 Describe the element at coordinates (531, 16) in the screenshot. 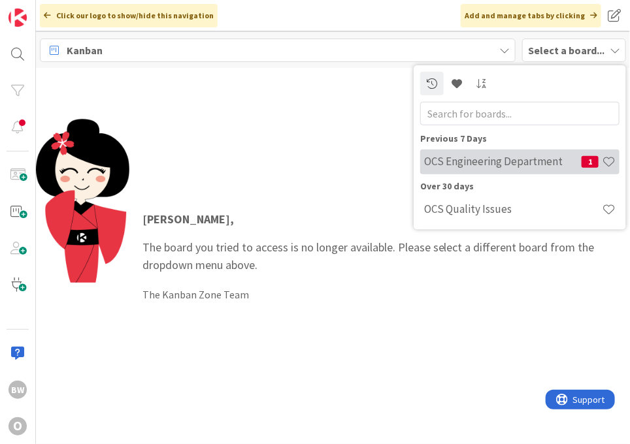

I see `div: Add and manage tabs by clicking` at that location.